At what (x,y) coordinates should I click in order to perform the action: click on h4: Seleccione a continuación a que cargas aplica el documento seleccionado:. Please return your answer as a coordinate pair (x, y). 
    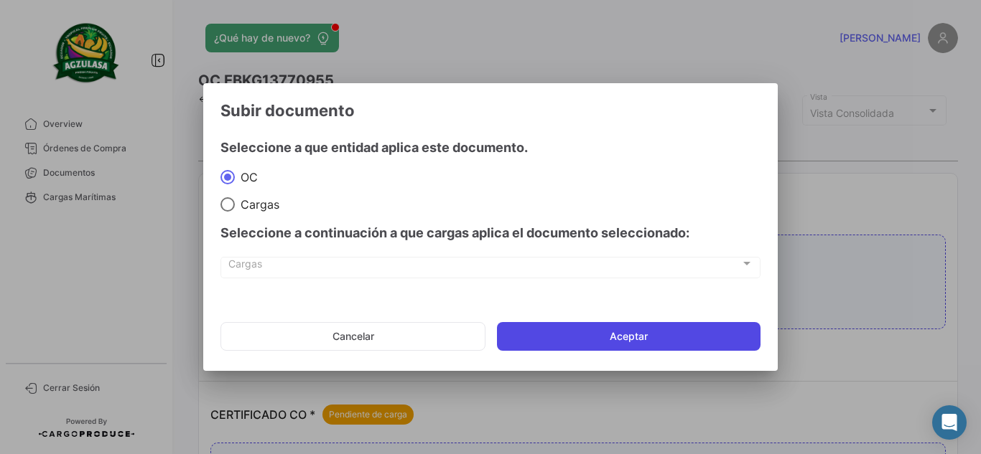
    Looking at the image, I should click on (490, 233).